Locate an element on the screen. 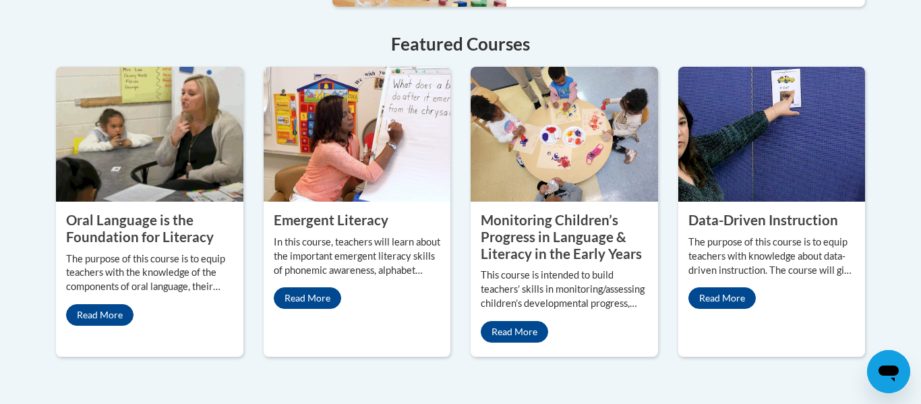  p: In this course, teachers will learn about the important emergent literacy skills of phonemic awar... is located at coordinates (357, 256).